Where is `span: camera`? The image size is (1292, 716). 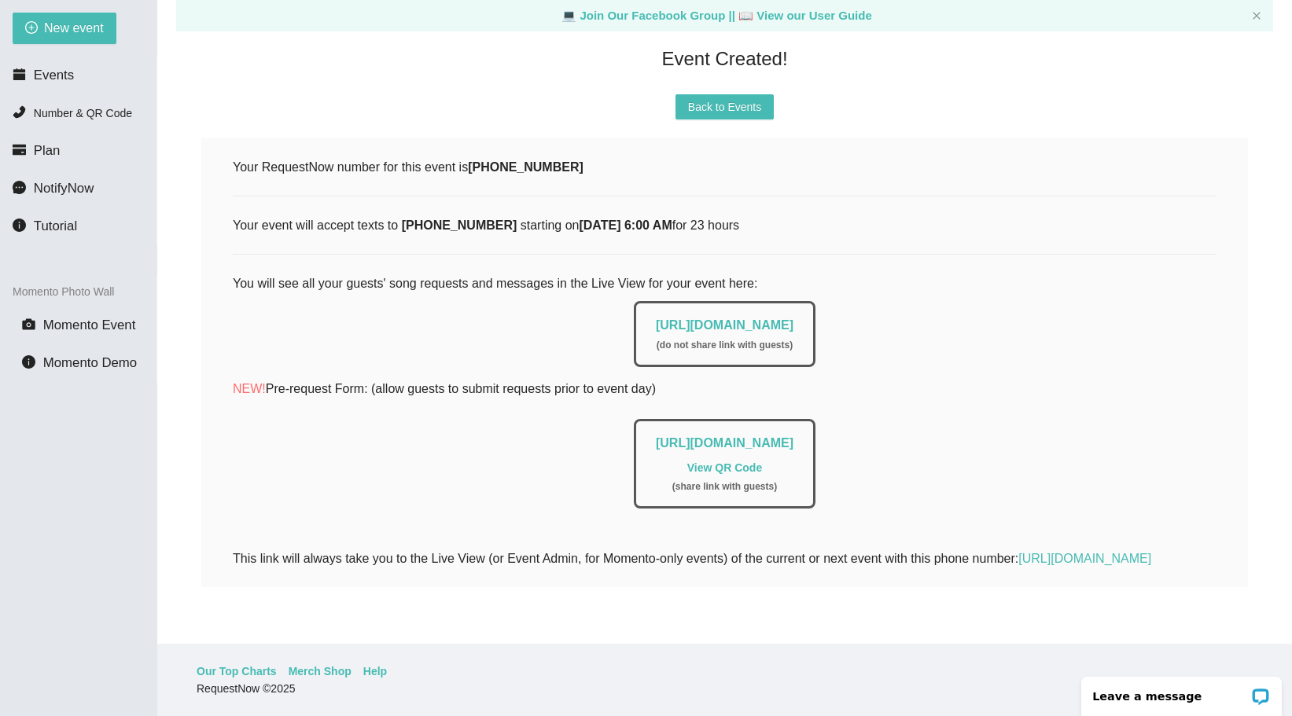
span: camera is located at coordinates (28, 324).